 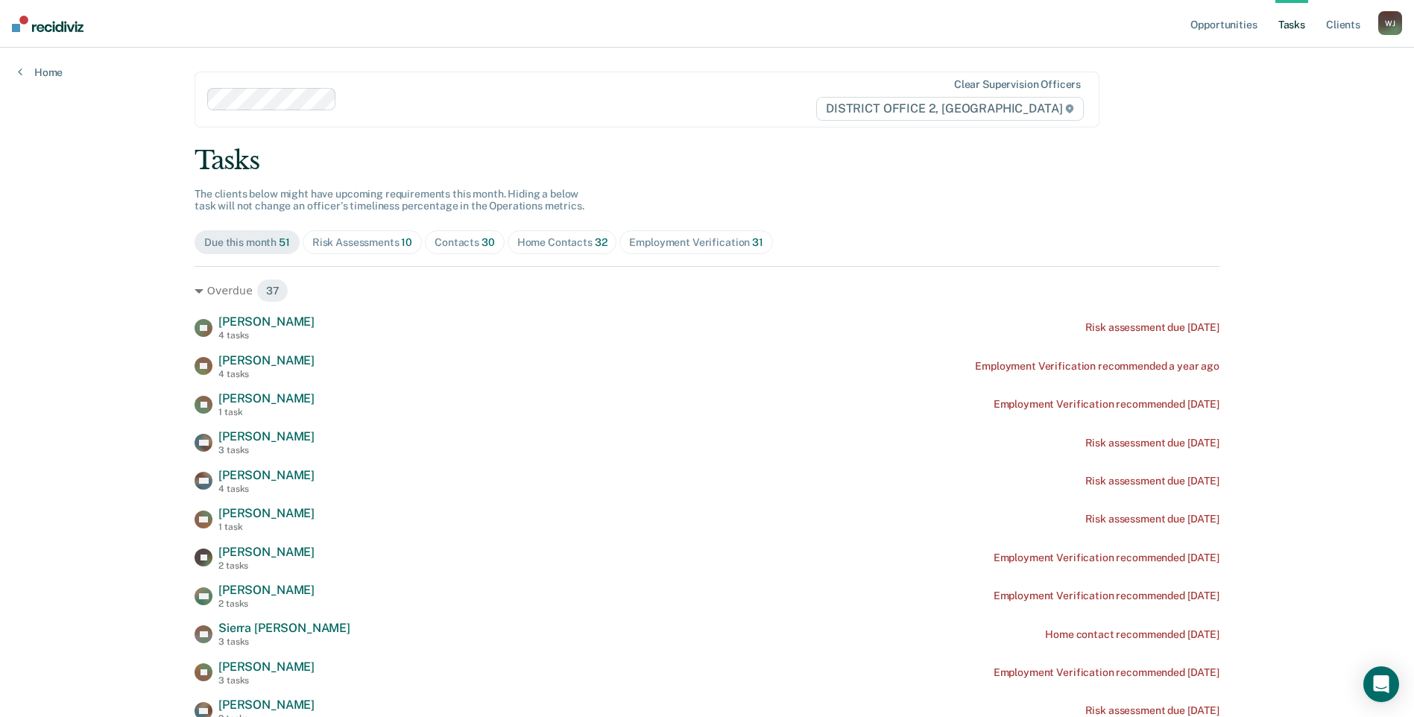 I want to click on div: Open Intercom Messenger, so click(x=1381, y=684).